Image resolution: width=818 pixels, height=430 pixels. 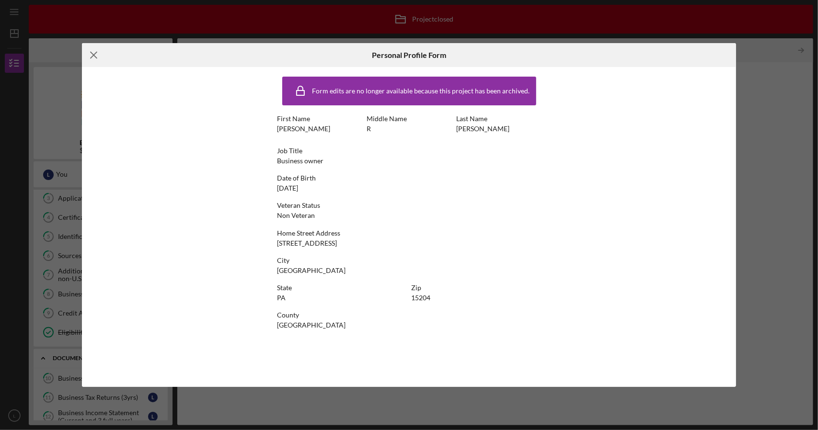 What do you see at coordinates (409, 233) in the screenshot?
I see `div: Home Street Address` at bounding box center [409, 233].